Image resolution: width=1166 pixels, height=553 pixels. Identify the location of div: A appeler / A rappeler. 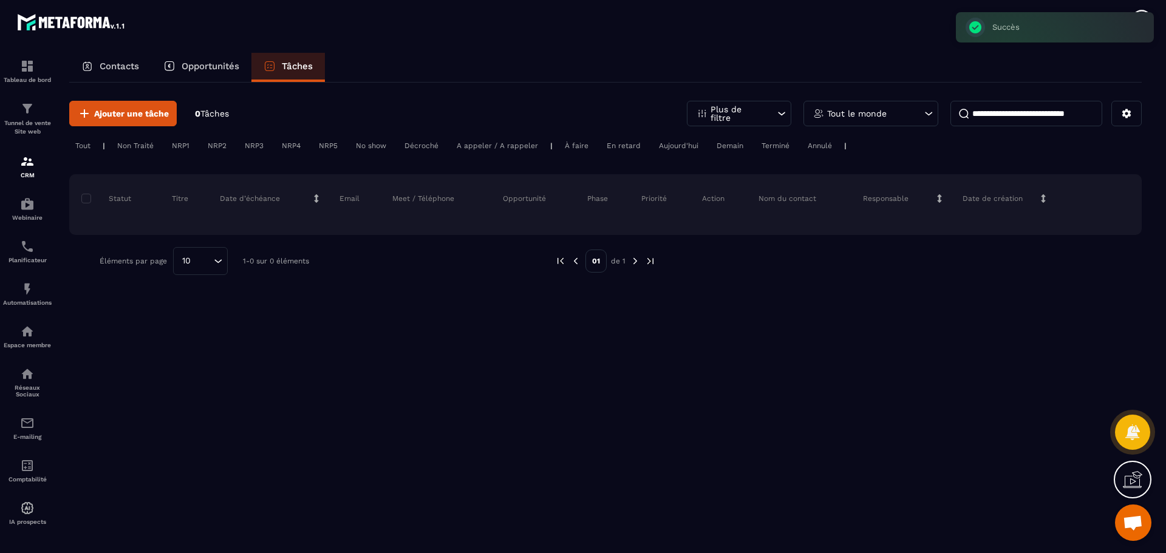
(497, 146).